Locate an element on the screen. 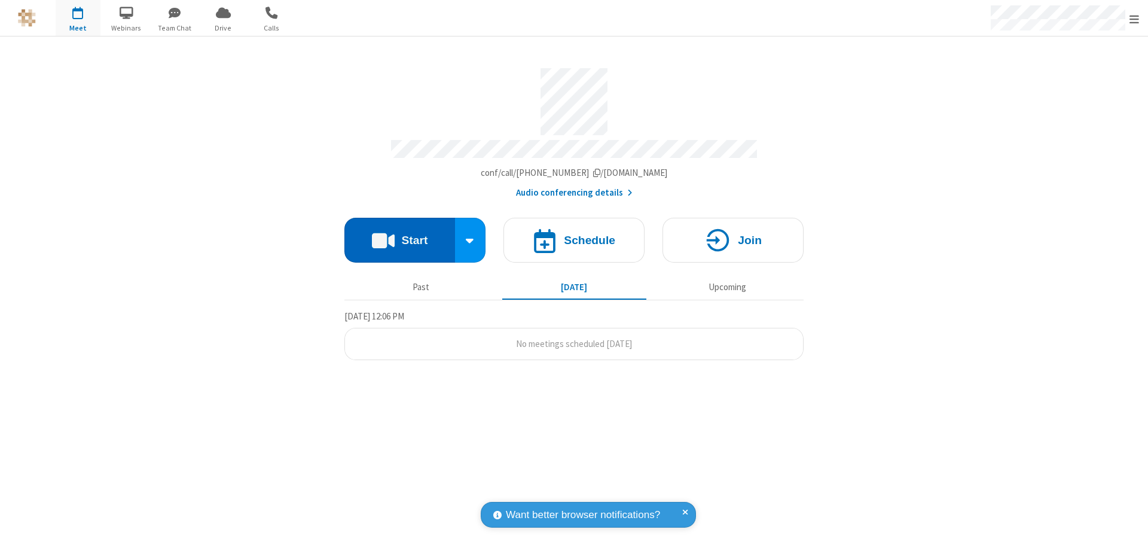  div: Start conference options is located at coordinates (470, 240).